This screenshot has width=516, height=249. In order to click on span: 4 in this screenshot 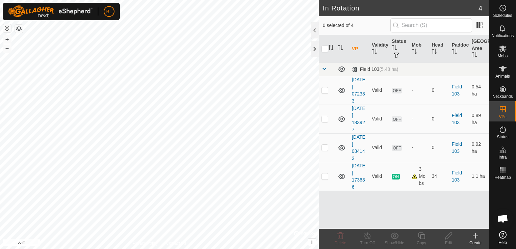, I will do `click(480, 8)`.